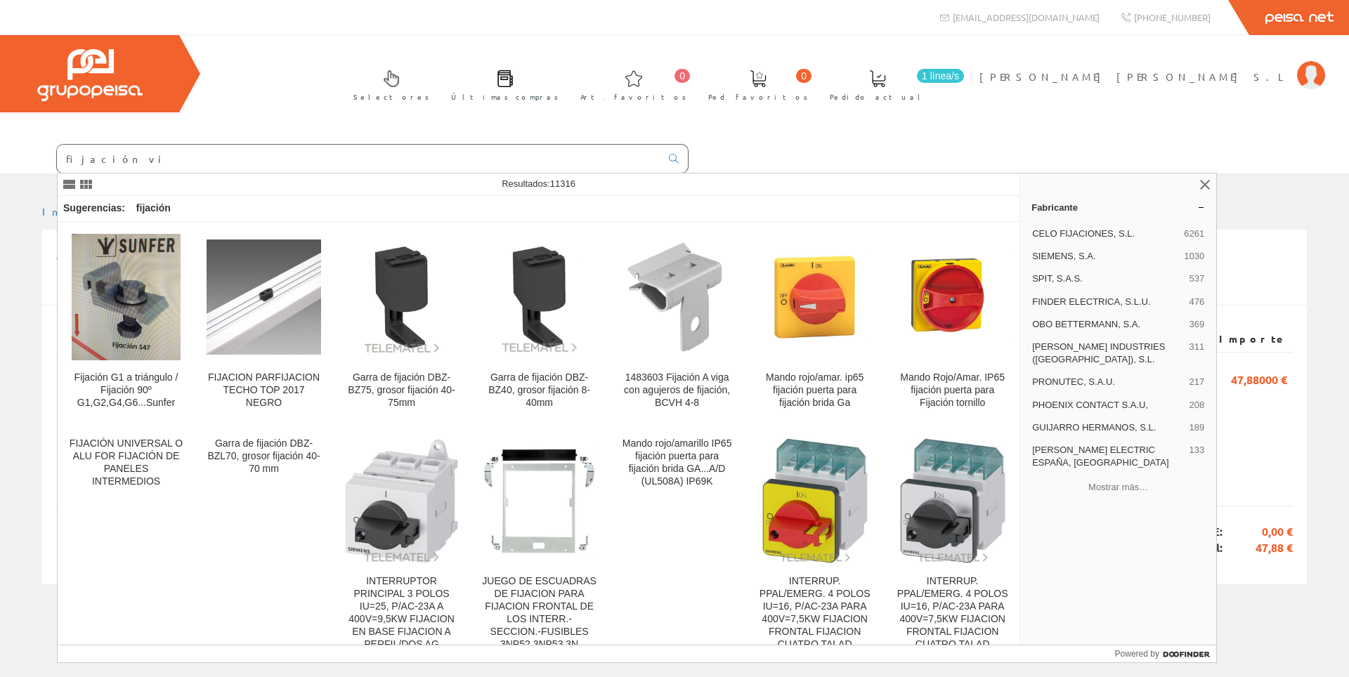  I want to click on a: Mando rojo/amarillo IP65 fijación puerta para fijación brida GA...A/D (UL508A) IP69K, so click(677, 547).